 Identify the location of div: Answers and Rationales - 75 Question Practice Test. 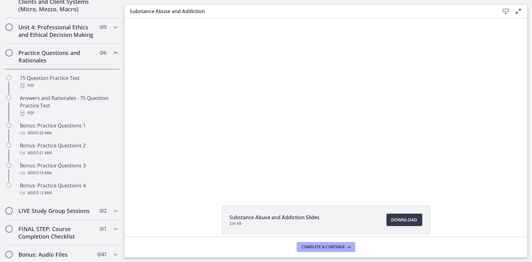
(69, 105).